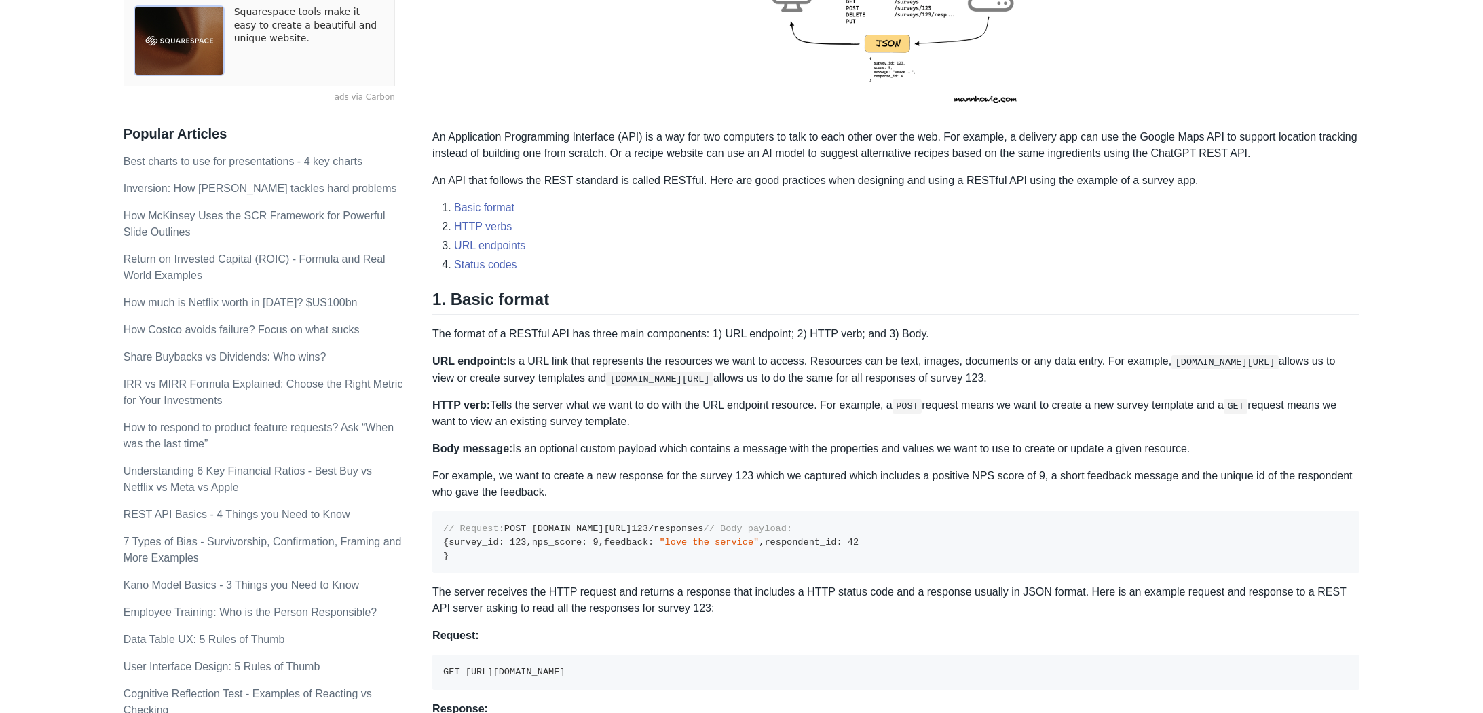 This screenshot has width=1483, height=713. Describe the element at coordinates (896, 369) in the screenshot. I see `p: Is a URL link that represents the resources we want to access. Resources can be text, images, doc...` at that location.